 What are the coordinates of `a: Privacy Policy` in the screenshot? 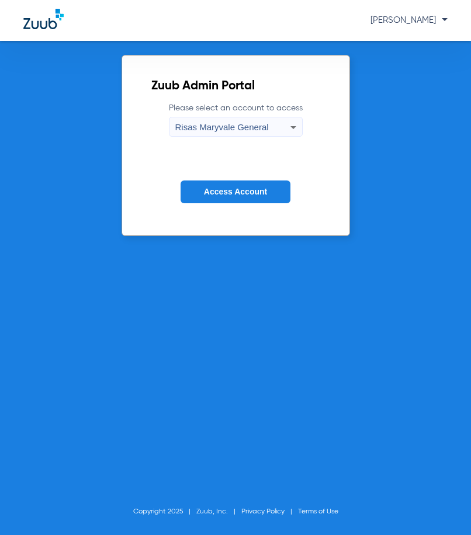 It's located at (263, 511).